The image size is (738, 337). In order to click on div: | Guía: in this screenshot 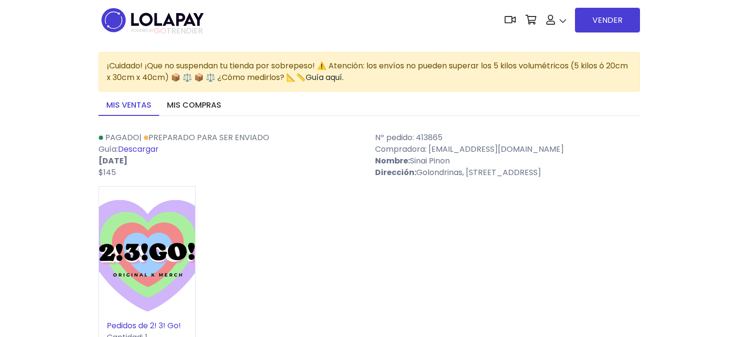, I will do `click(231, 155)`.